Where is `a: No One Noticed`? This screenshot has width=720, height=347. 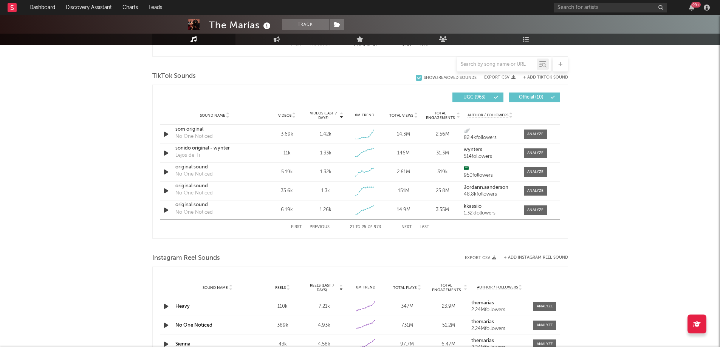
a: No One Noticed is located at coordinates (194, 325).